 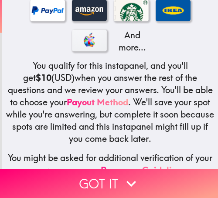 I want to click on b: $10, so click(x=44, y=77).